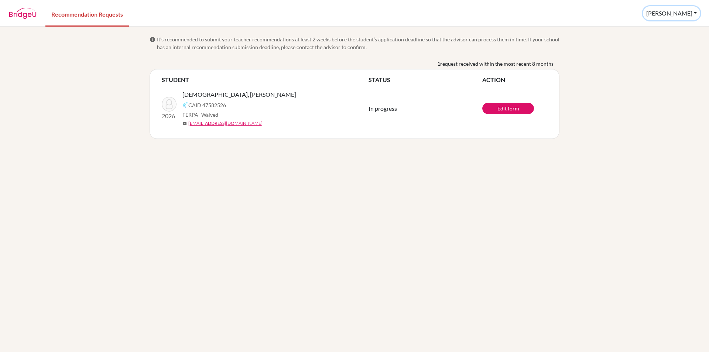 This screenshot has width=709, height=352. What do you see at coordinates (185, 105) in the screenshot?
I see `img: Common App logo` at bounding box center [185, 105].